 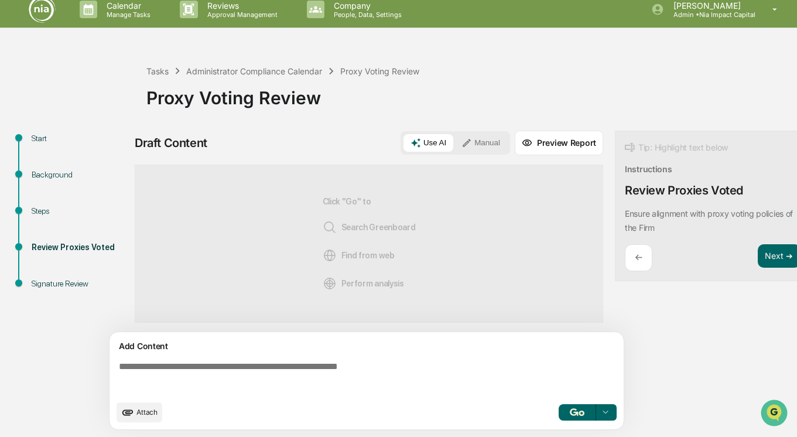 What do you see at coordinates (112, 34) in the screenshot?
I see `p: How can we help?` at bounding box center [112, 34].